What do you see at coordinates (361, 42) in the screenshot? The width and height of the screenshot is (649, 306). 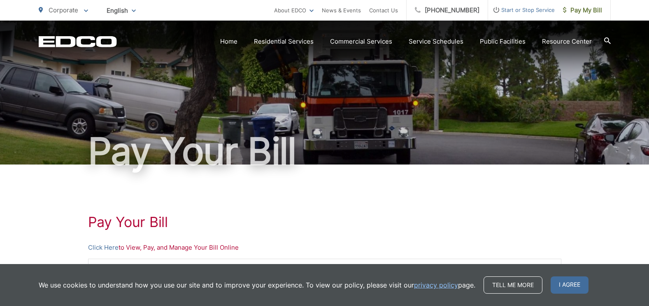 I see `a: Commercial Services` at bounding box center [361, 42].